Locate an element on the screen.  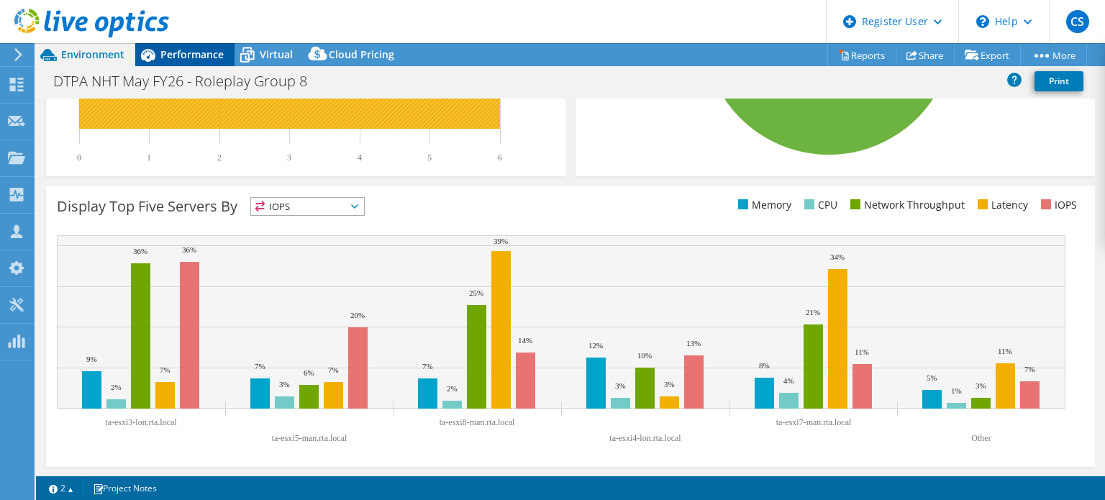
text: ta-esxi7-man.rta.local is located at coordinates (814, 422).